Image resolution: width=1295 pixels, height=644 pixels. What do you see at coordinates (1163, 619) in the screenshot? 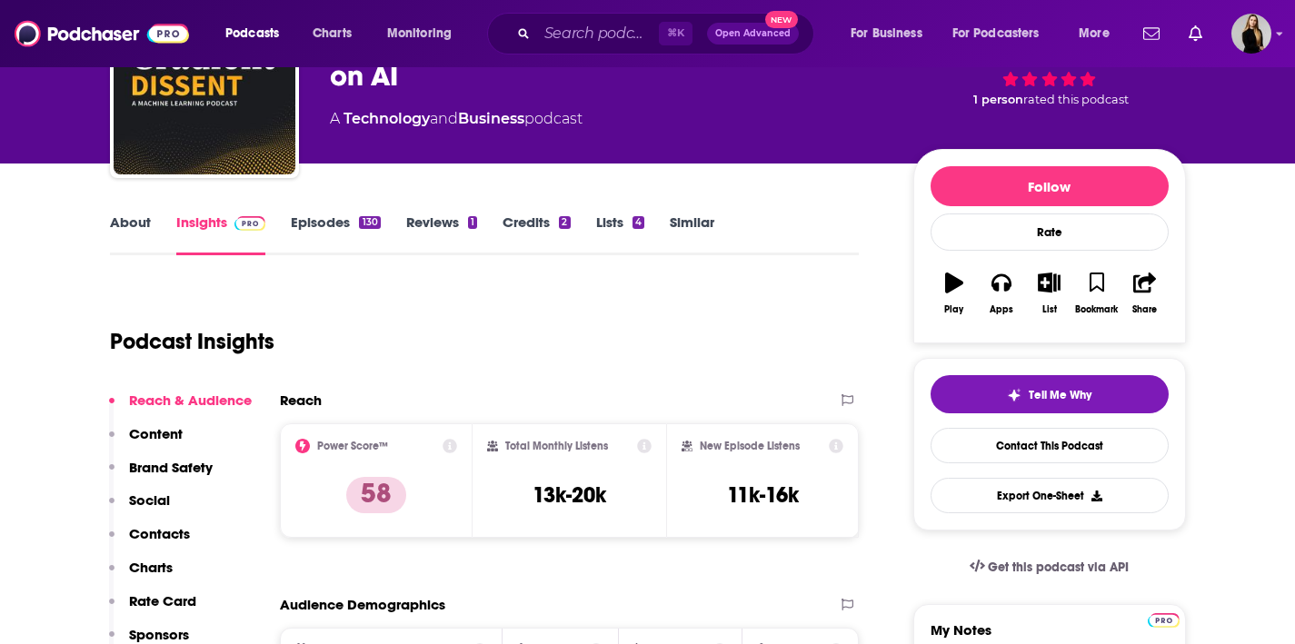
I see `a: Pro website` at bounding box center [1163, 619].